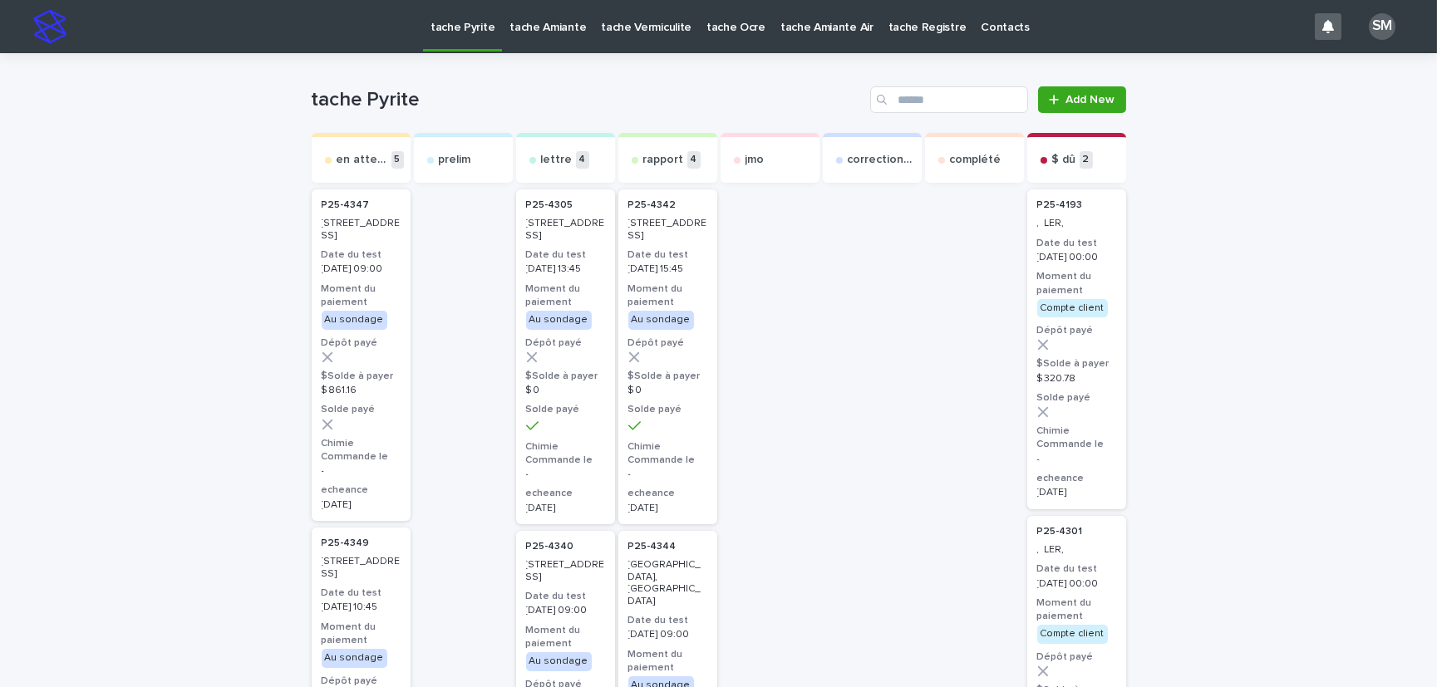 This screenshot has height=687, width=1437. Describe the element at coordinates (976, 160) in the screenshot. I see `p: complété` at that location.